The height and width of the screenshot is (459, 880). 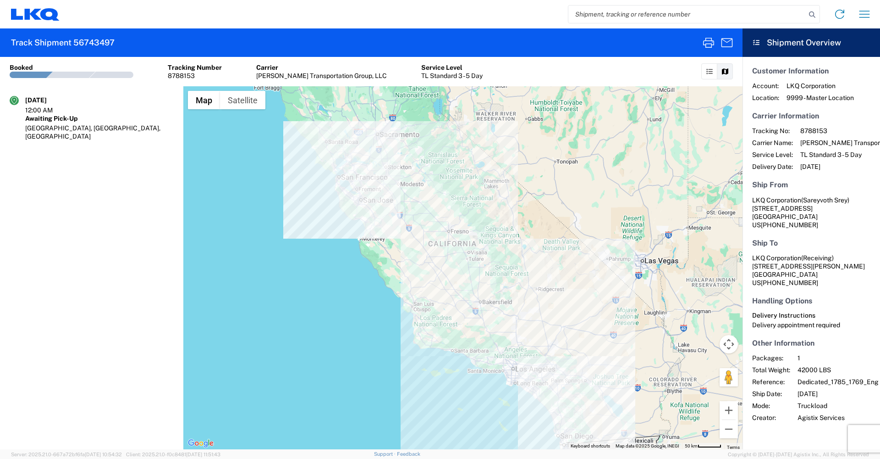 What do you see at coordinates (204, 100) in the screenshot?
I see `button: Show street map` at bounding box center [204, 100].